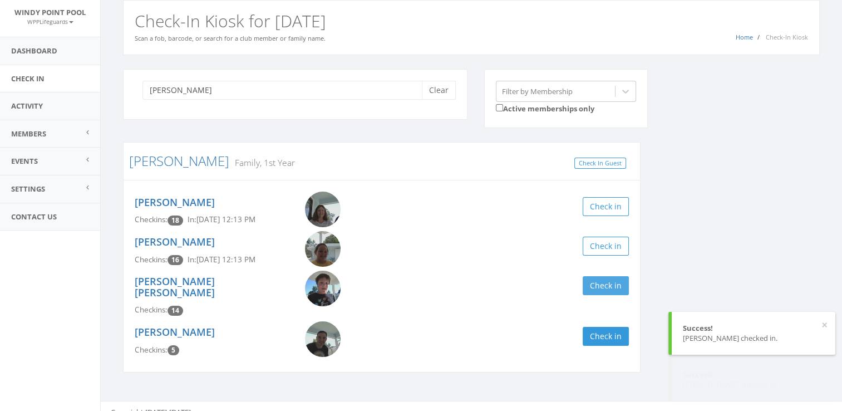 This screenshot has height=411, width=842. What do you see at coordinates (499, 107) in the screenshot?
I see `input: Active memberships only` at bounding box center [499, 107].